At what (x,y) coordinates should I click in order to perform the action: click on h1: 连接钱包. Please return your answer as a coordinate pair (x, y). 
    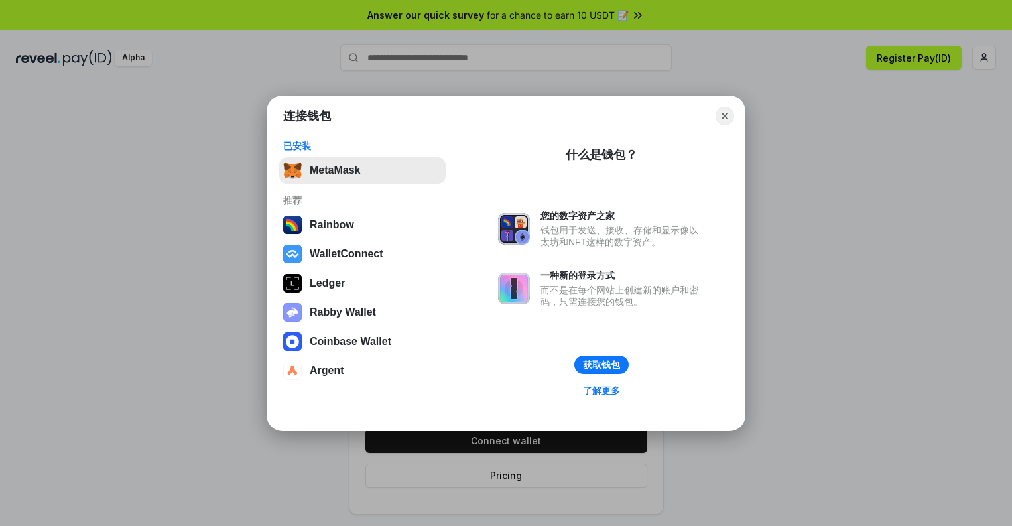
    Looking at the image, I should click on (307, 116).